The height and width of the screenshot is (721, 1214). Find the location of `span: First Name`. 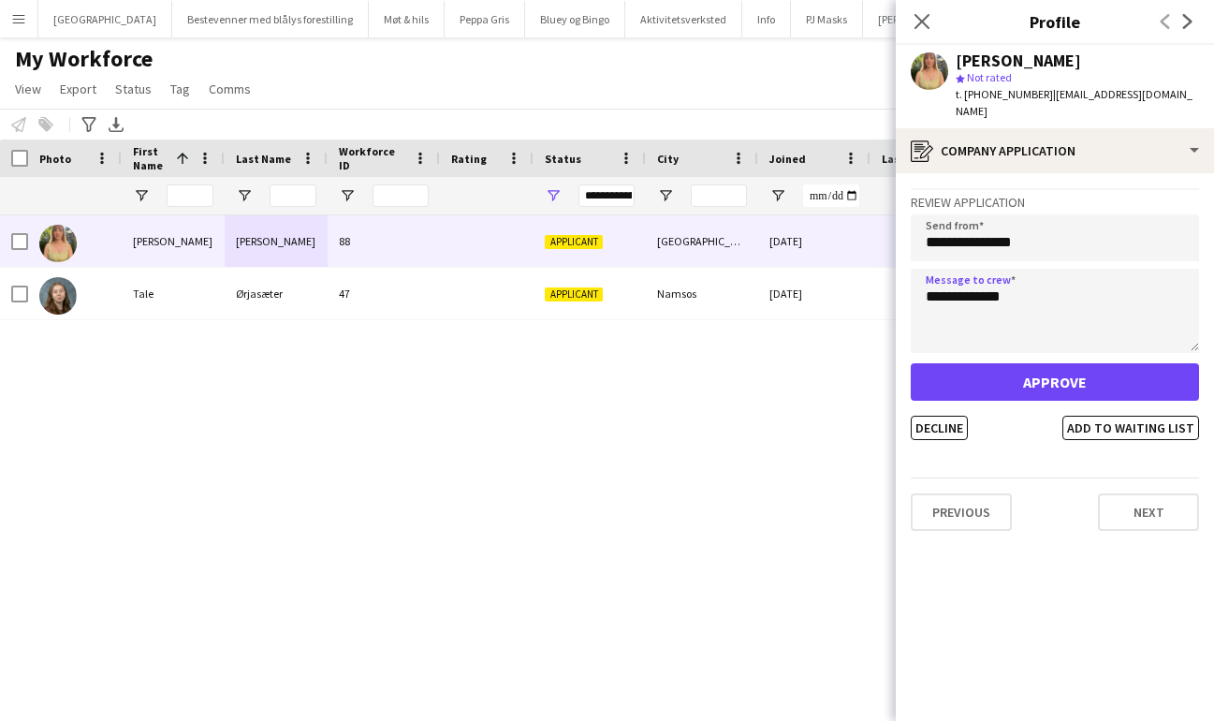

span: First Name is located at coordinates (151, 158).